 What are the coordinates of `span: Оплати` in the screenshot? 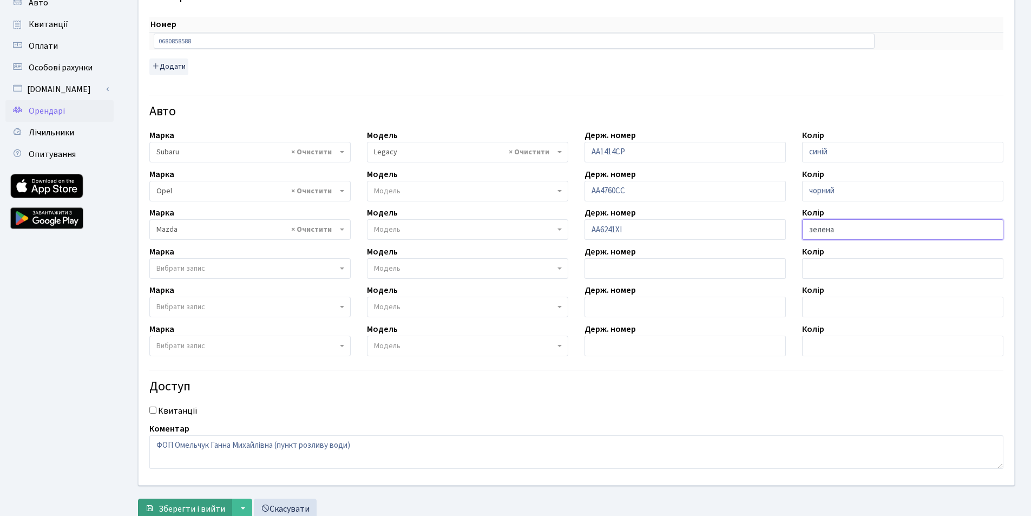 It's located at (43, 46).